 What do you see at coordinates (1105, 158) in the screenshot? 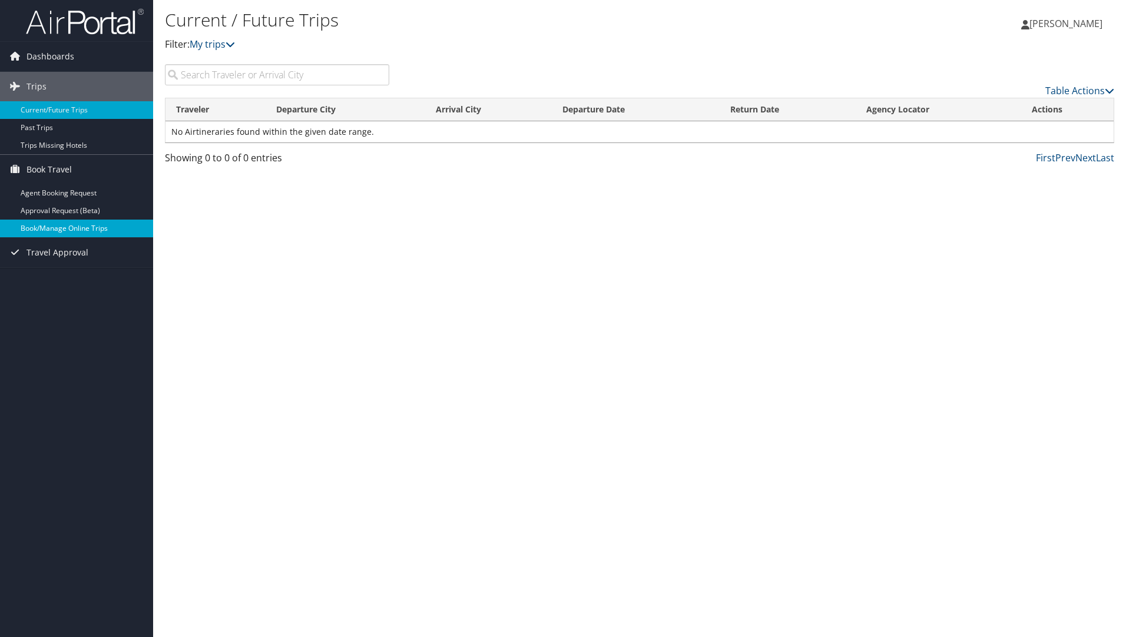
I see `a: Last` at bounding box center [1105, 158].